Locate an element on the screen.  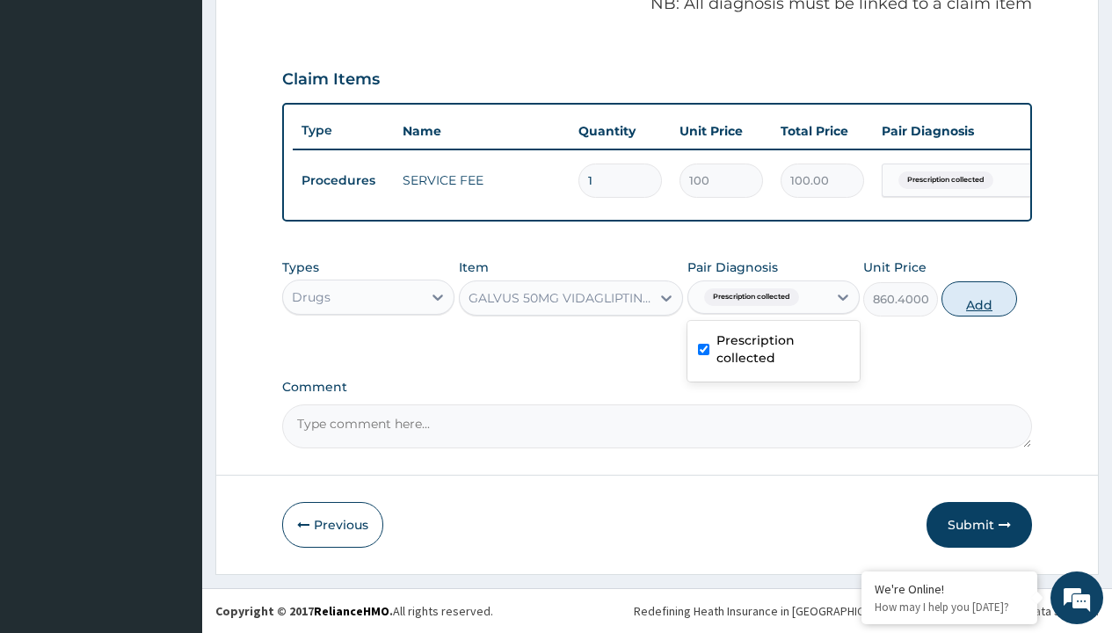
button: Add is located at coordinates (978, 299).